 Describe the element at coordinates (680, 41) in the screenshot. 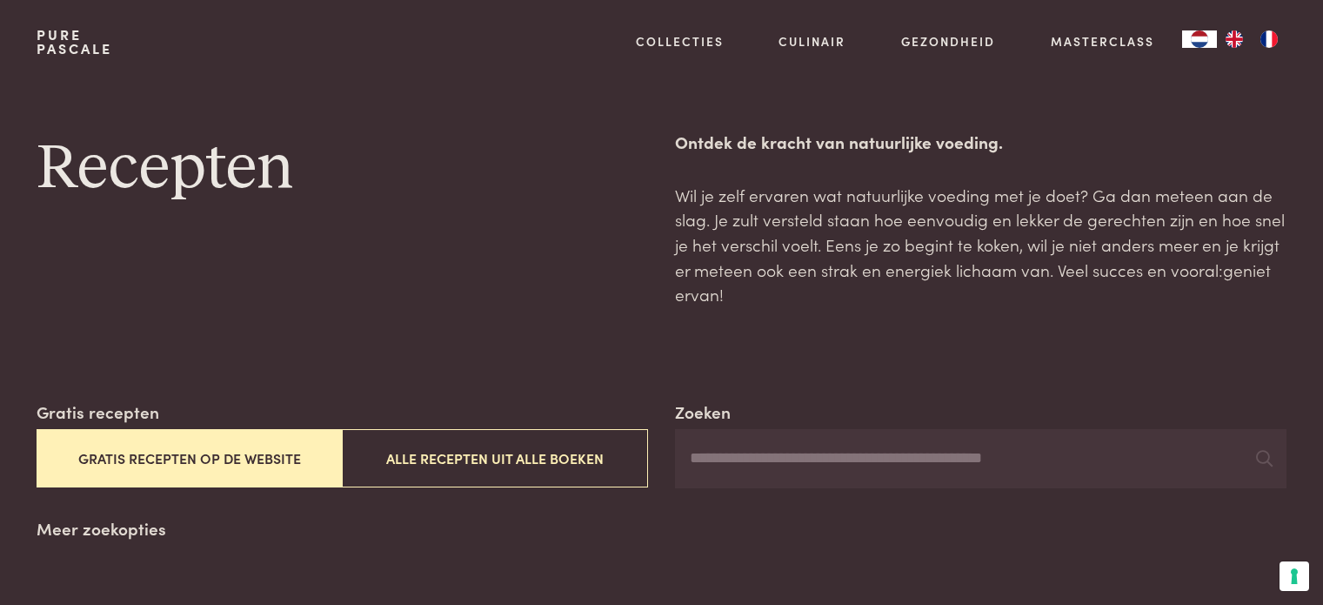

I see `a: Collecties` at that location.